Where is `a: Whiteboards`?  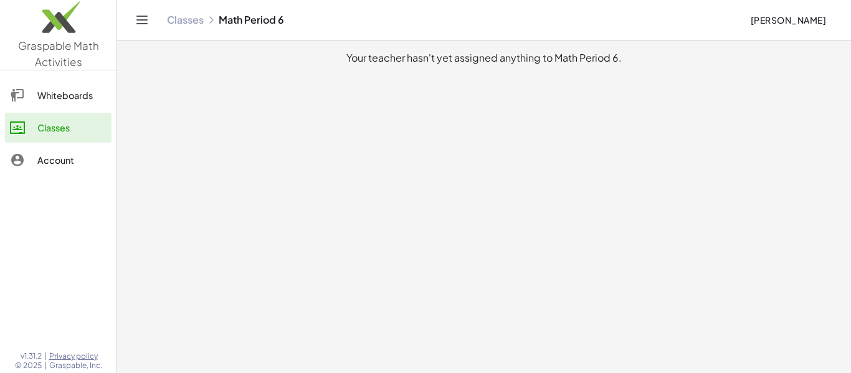 a: Whiteboards is located at coordinates (58, 95).